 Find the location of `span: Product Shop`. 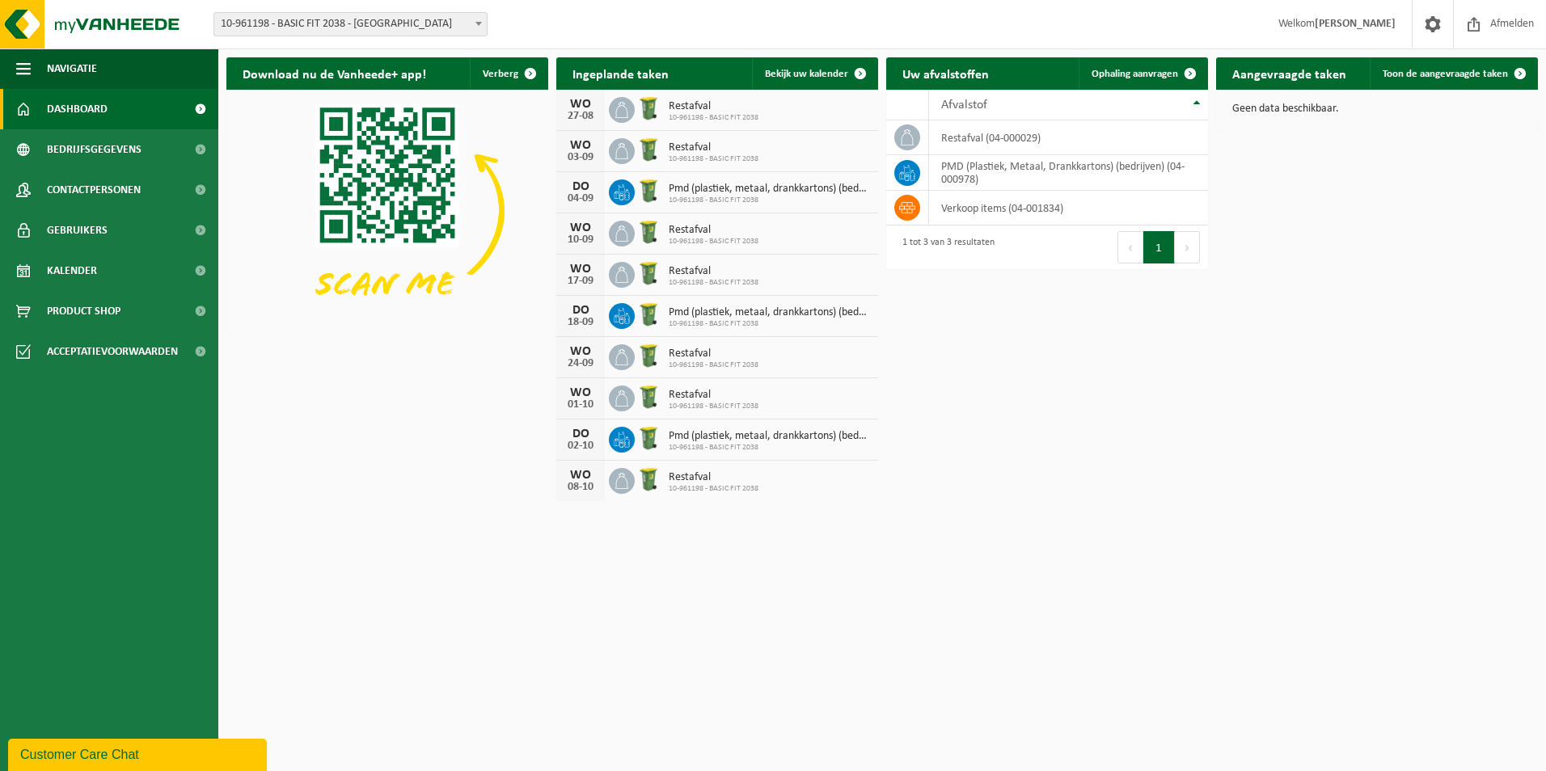

span: Product Shop is located at coordinates (83, 311).